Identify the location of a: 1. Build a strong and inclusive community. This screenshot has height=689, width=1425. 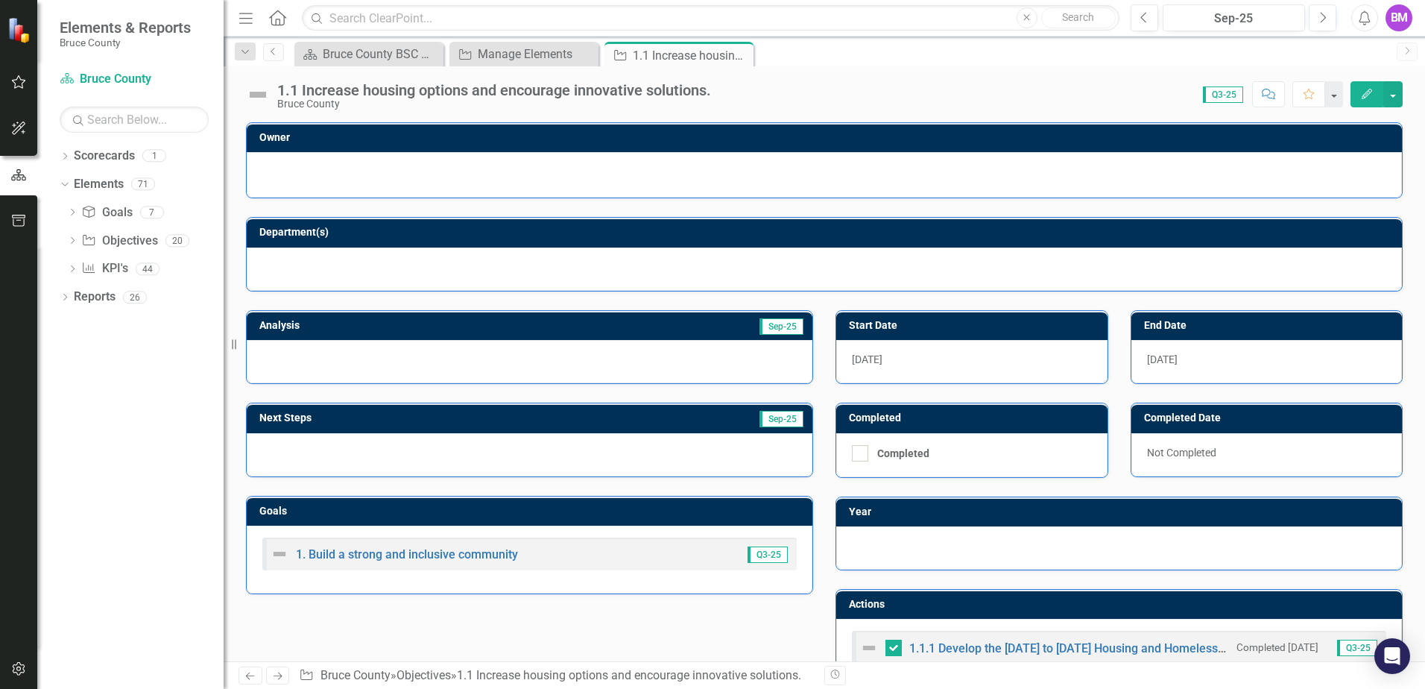
(407, 554).